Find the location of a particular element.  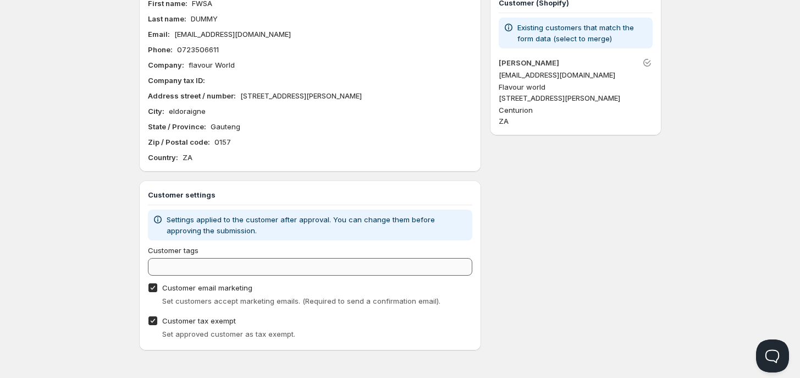

b: Country : is located at coordinates (163, 157).